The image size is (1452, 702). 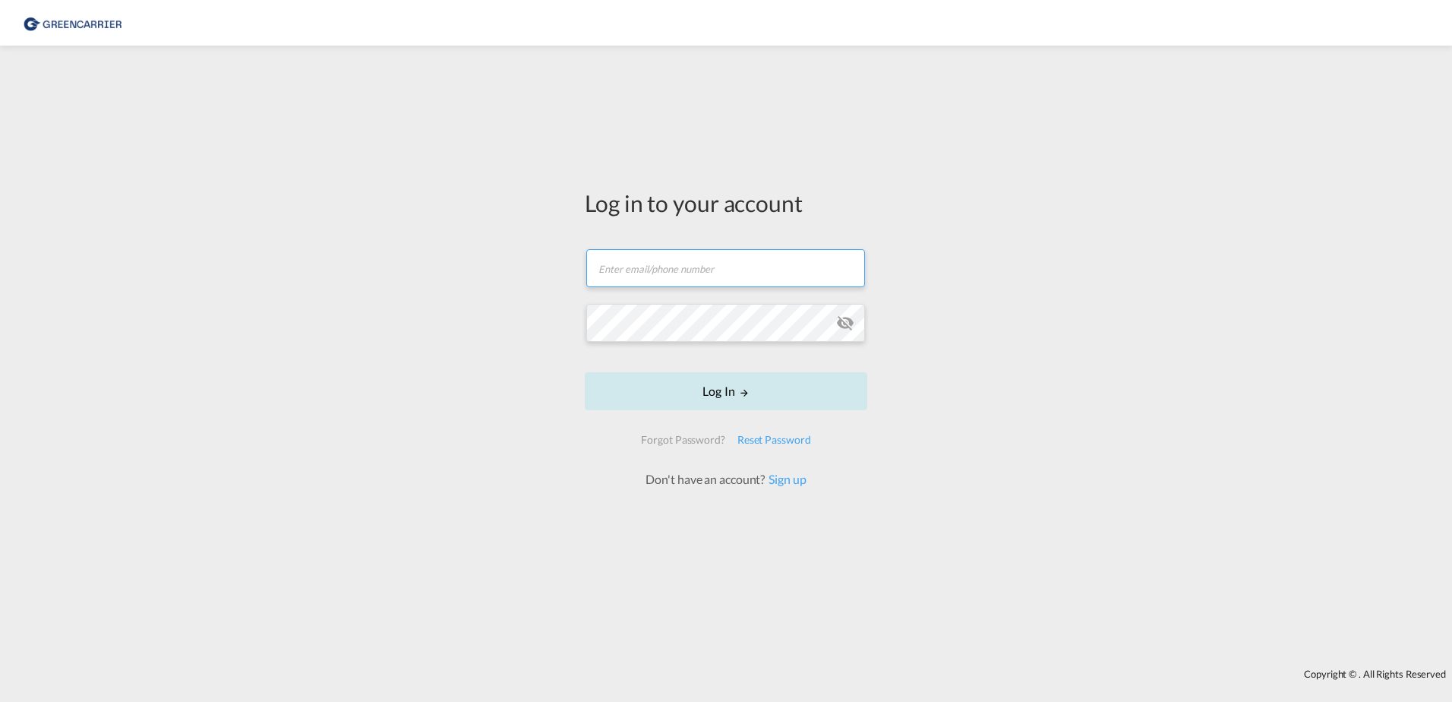 I want to click on a: Sign up, so click(x=785, y=479).